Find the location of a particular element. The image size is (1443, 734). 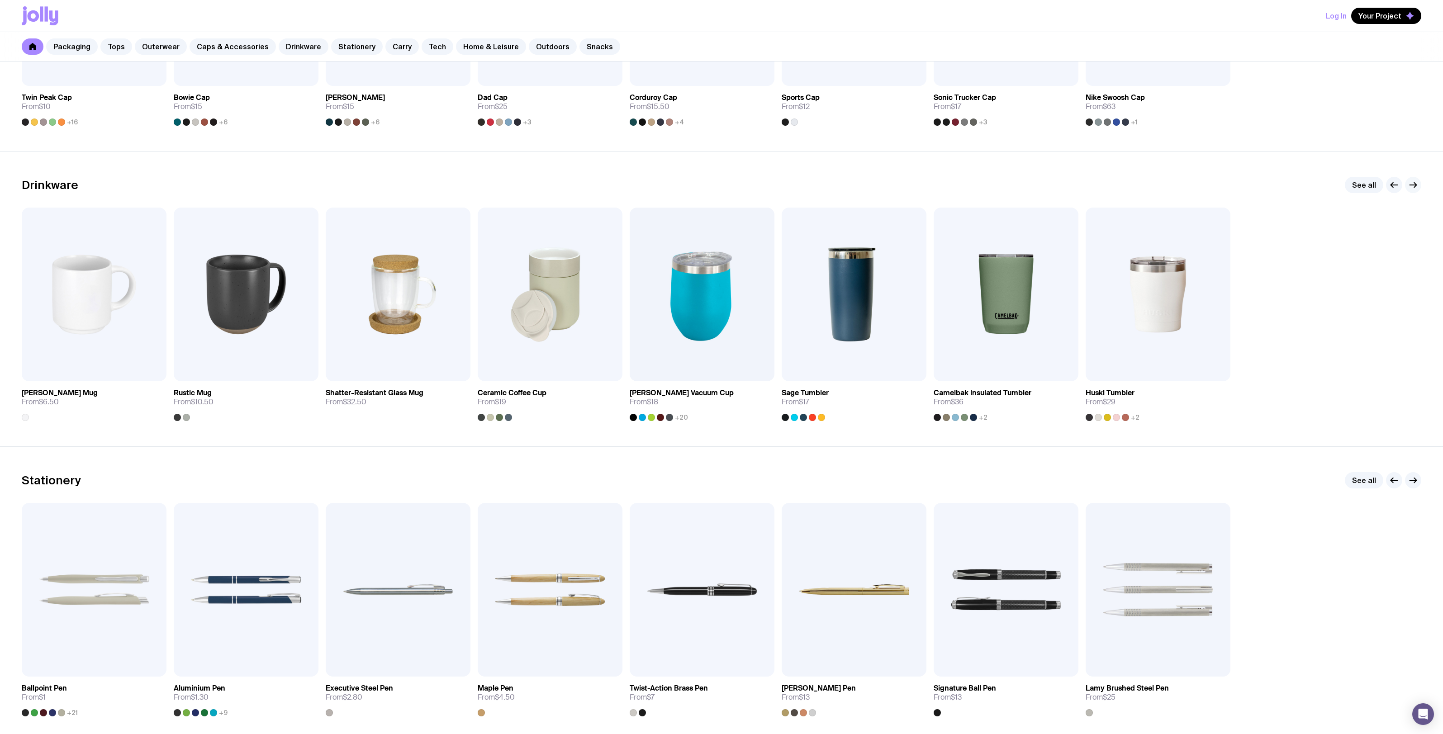

span: $10 is located at coordinates (45, 106).